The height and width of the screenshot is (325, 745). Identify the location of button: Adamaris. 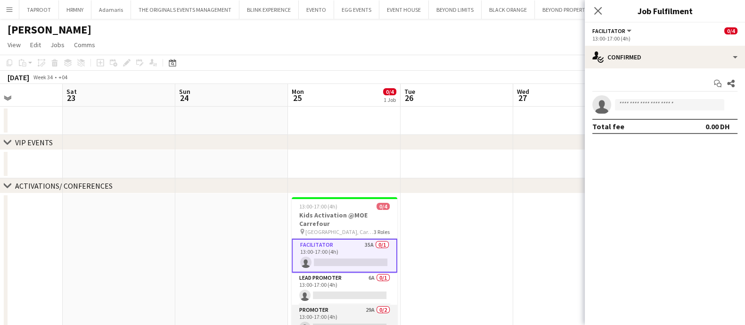
(111, 9).